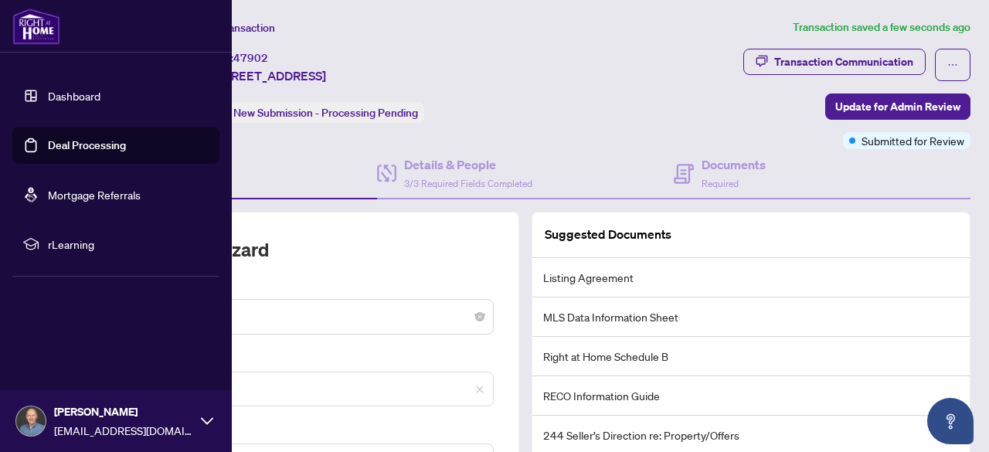 The width and height of the screenshot is (989, 452). Describe the element at coordinates (325, 113) in the screenshot. I see `span: New Submission - Processing Pending` at that location.